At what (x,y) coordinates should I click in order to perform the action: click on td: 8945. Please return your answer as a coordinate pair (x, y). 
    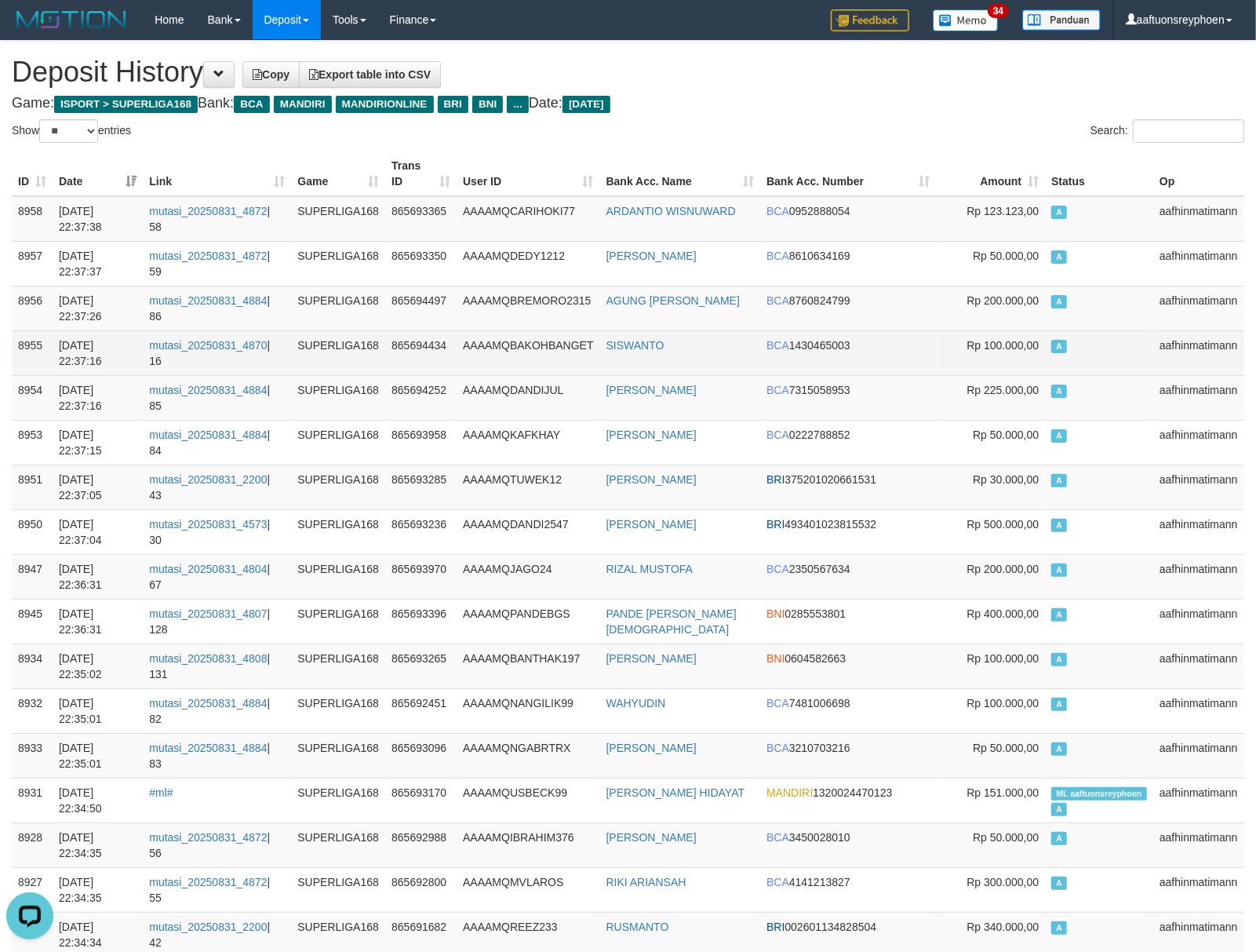
    Looking at the image, I should click on (32, 621).